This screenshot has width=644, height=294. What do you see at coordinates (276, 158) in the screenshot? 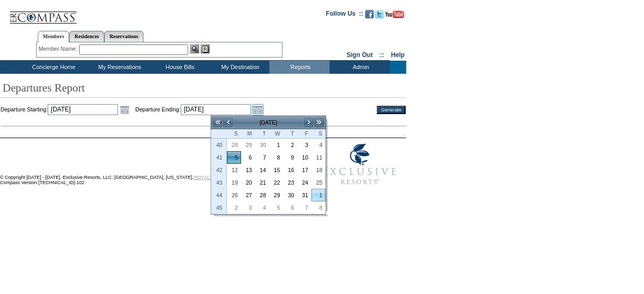
I see `td: Wednesday, October 08, 2025` at bounding box center [276, 158].